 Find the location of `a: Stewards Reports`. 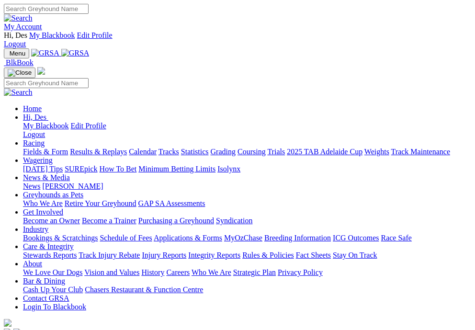

a: Stewards Reports is located at coordinates (50, 255).